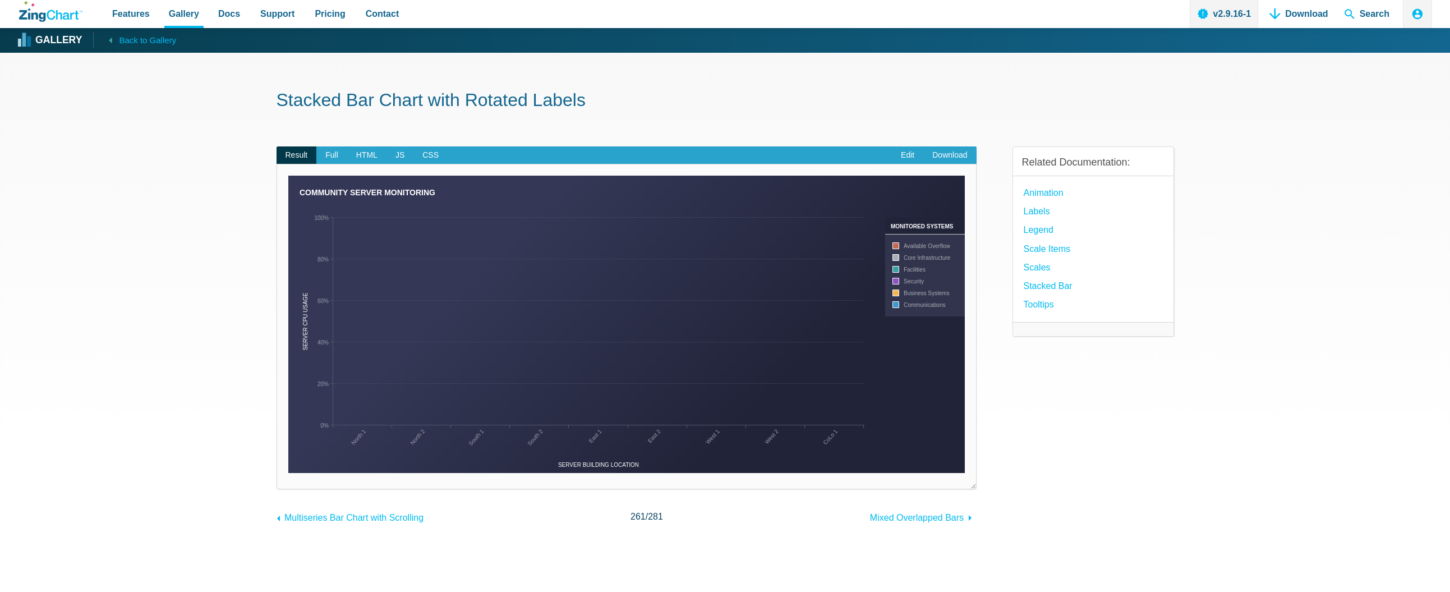 This screenshot has height=592, width=1450. I want to click on span: Docs, so click(229, 13).